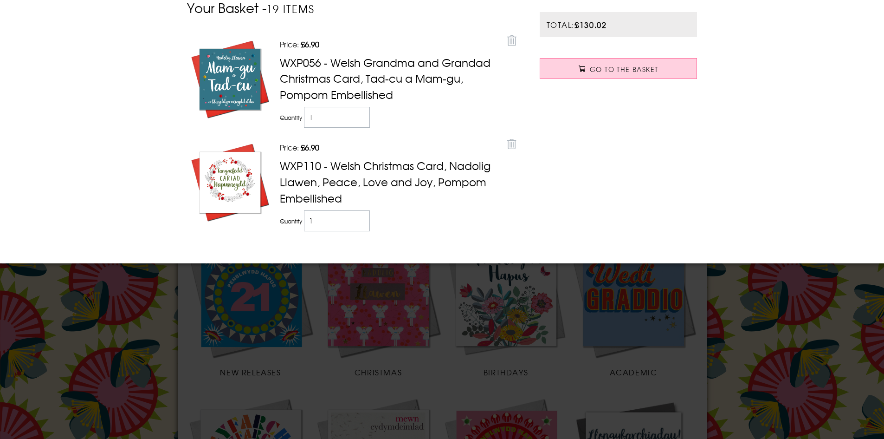  Describe the element at coordinates (291, 8) in the screenshot. I see `small: 19 items` at that location.